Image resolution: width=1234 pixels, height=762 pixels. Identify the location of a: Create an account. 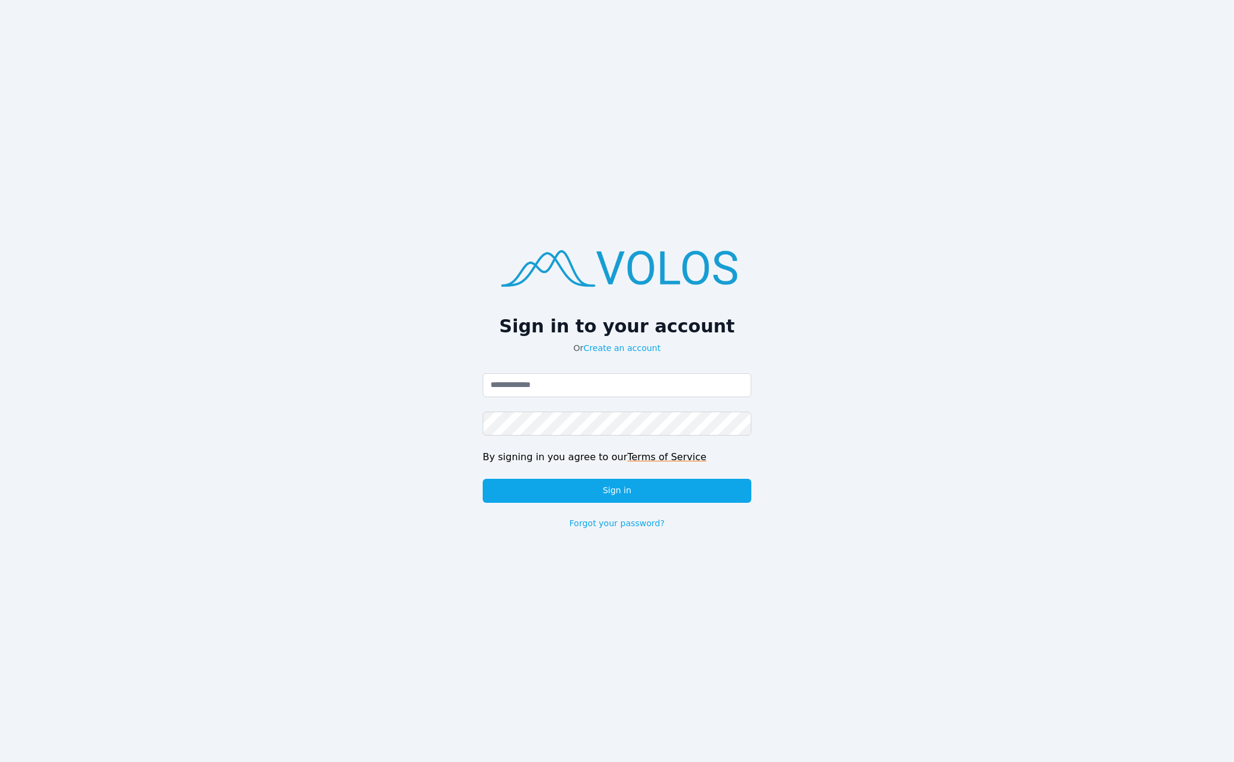
(622, 348).